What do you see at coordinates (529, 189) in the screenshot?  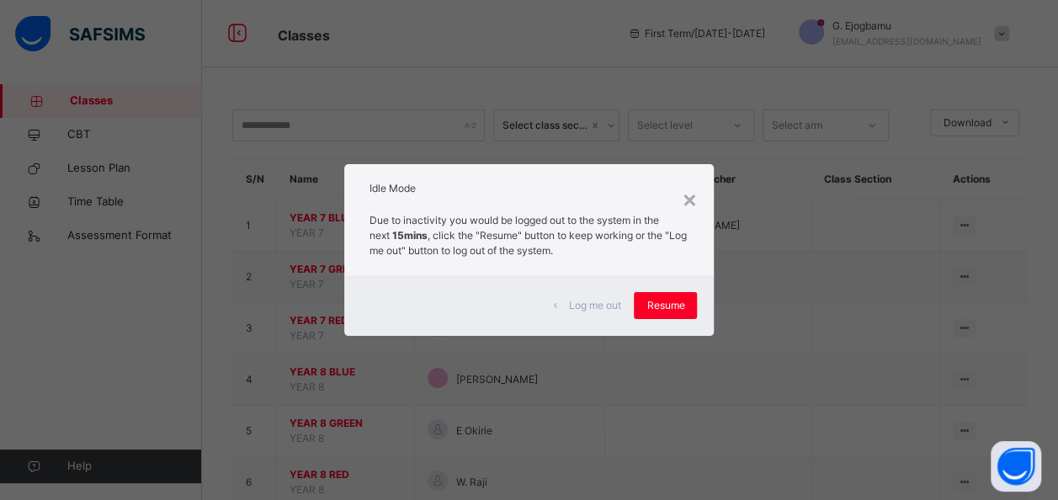 I see `h2: Idle Mode` at bounding box center [529, 189].